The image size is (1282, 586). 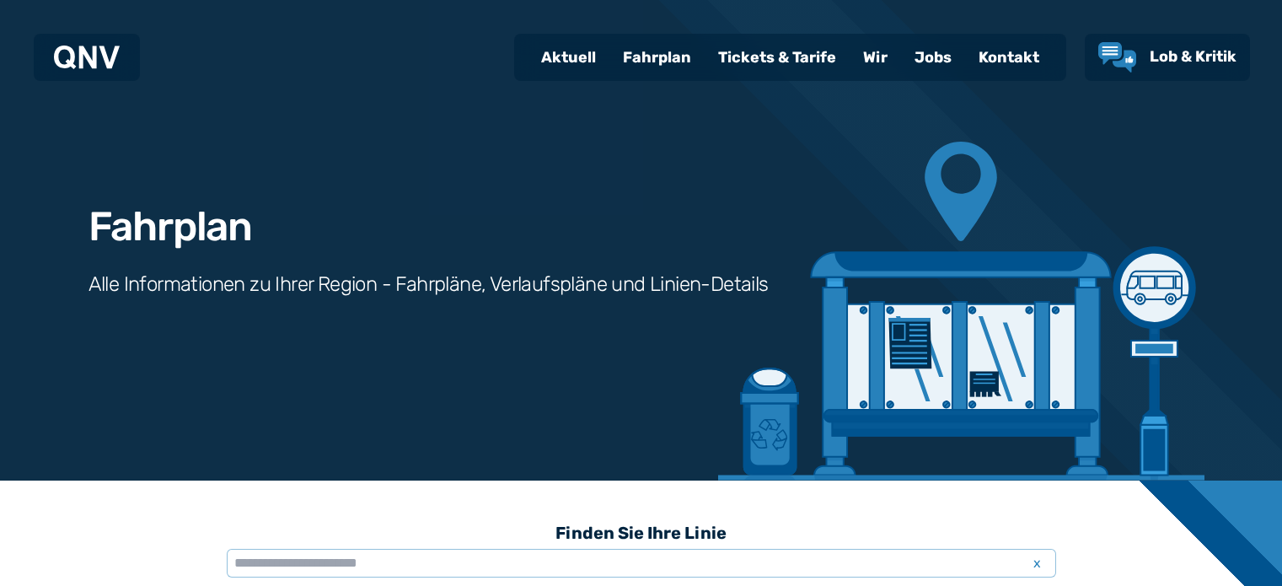 I want to click on a: Wir, so click(x=875, y=57).